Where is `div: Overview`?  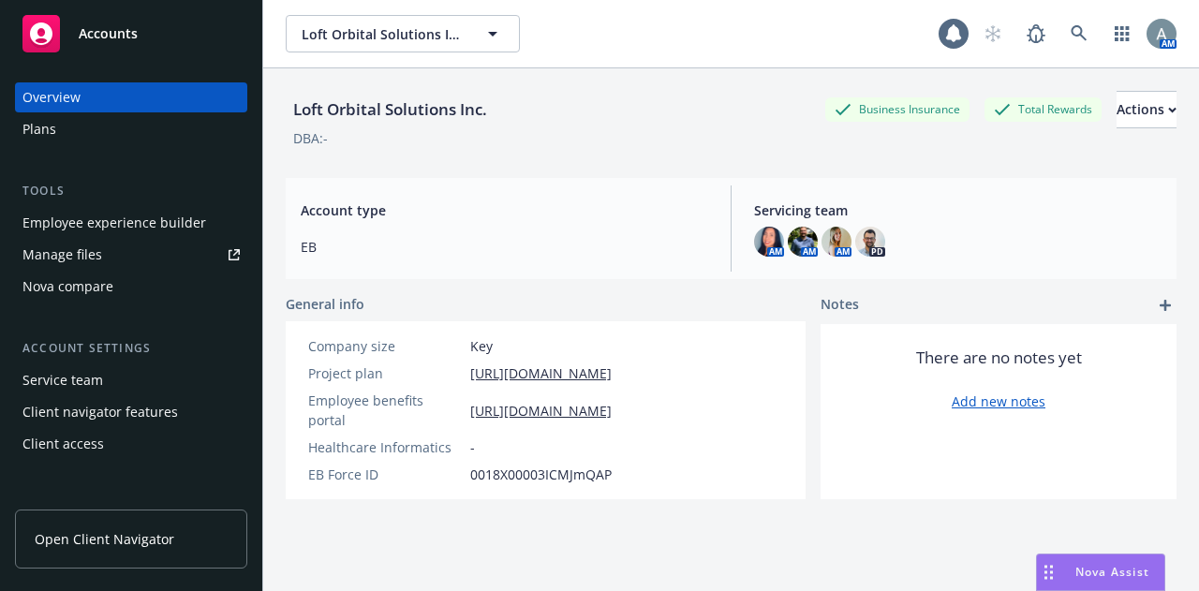 div: Overview is located at coordinates (52, 97).